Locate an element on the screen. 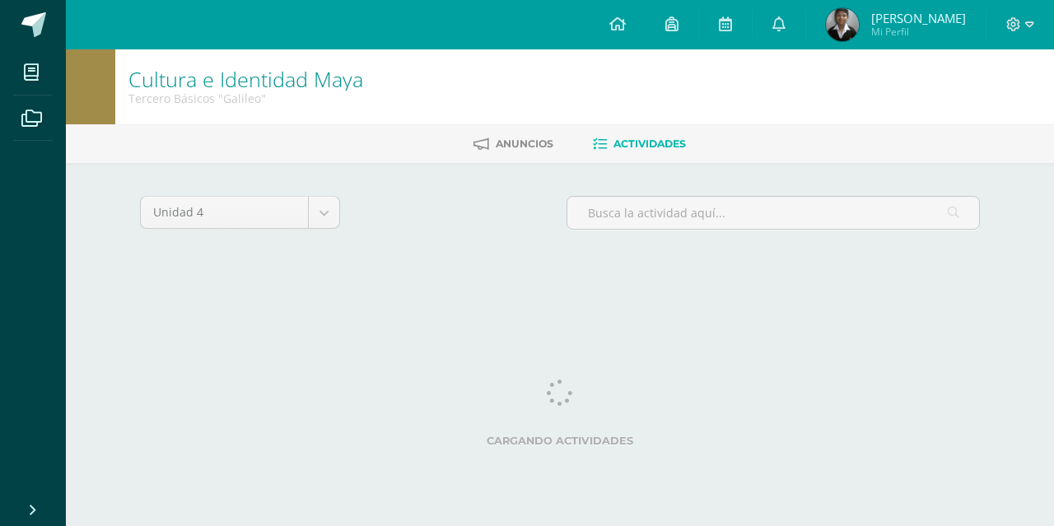 This screenshot has width=1054, height=526. label: Cargando actividades is located at coordinates (560, 441).